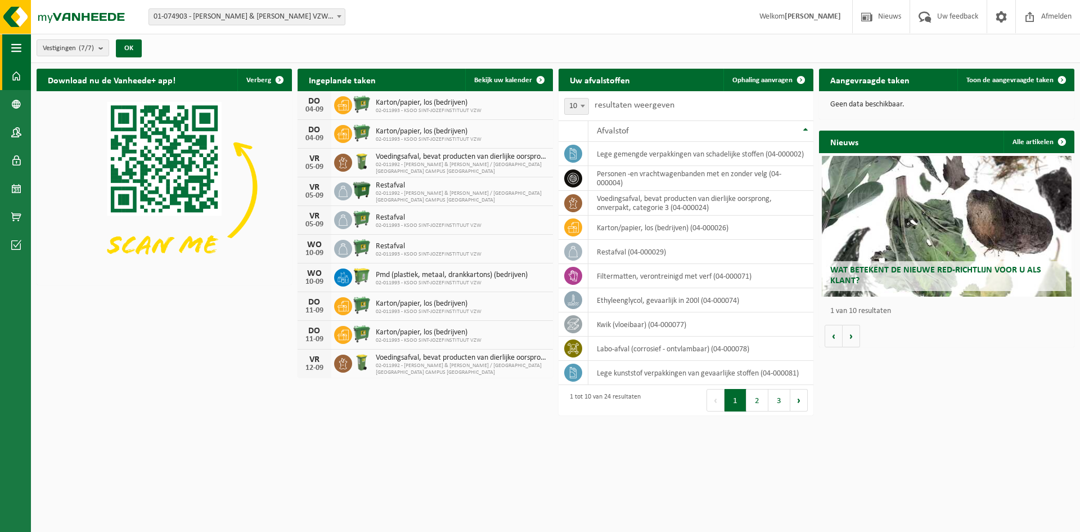  What do you see at coordinates (844, 141) in the screenshot?
I see `h2: Nieuws` at bounding box center [844, 141].